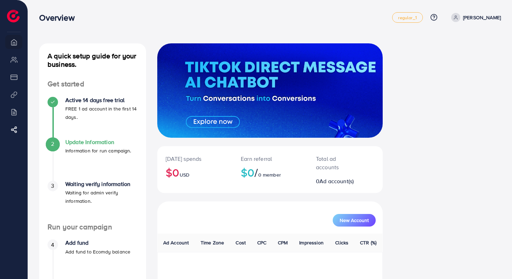  What do you see at coordinates (93, 60) in the screenshot?
I see `h4: A quick setup guide for your business.` at bounding box center [93, 60].